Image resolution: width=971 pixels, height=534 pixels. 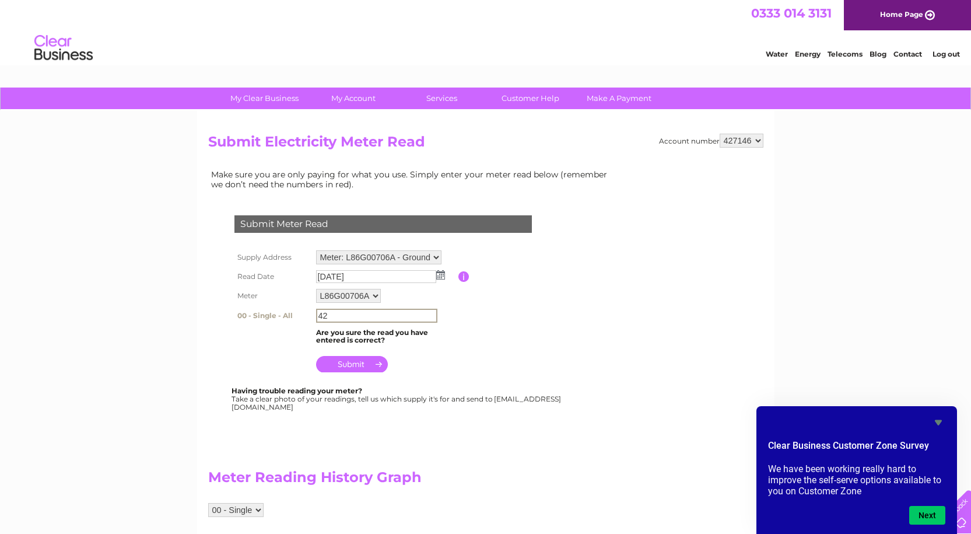 What do you see at coordinates (927, 515) in the screenshot?
I see `button: Next question` at bounding box center [927, 515].